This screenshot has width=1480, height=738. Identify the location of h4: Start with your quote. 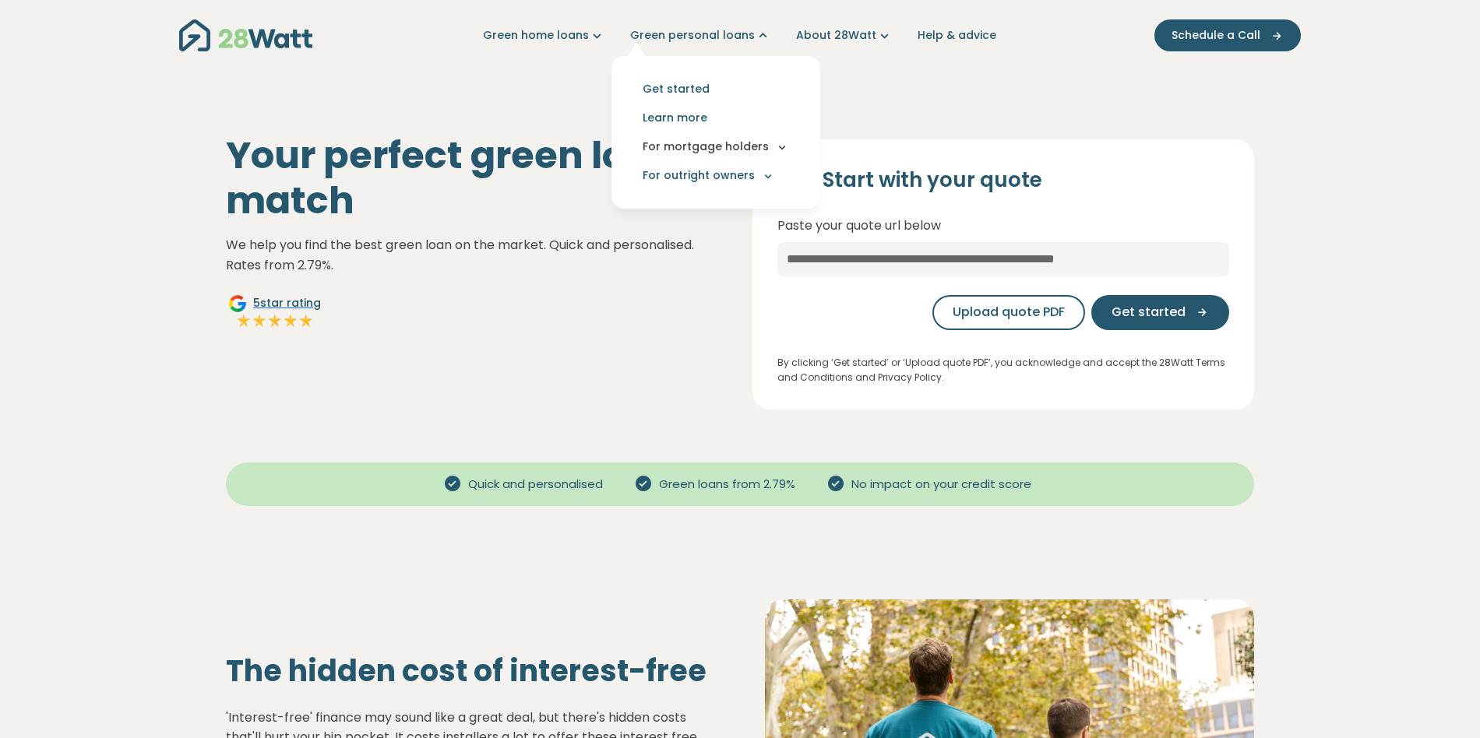
(932, 181).